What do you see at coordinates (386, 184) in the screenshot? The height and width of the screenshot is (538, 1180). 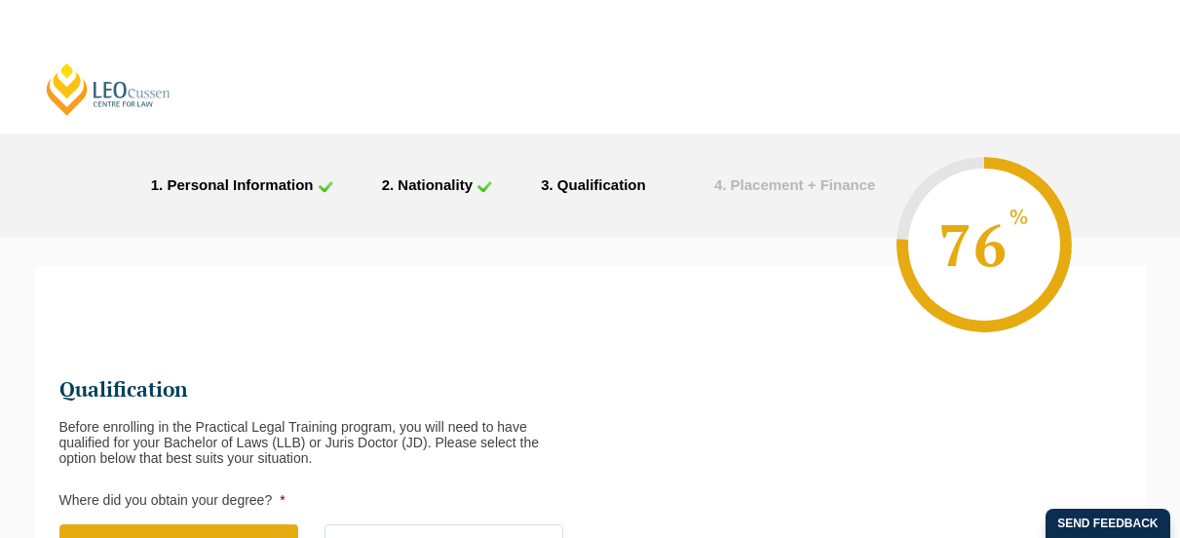 I see `span: 2` at bounding box center [386, 184].